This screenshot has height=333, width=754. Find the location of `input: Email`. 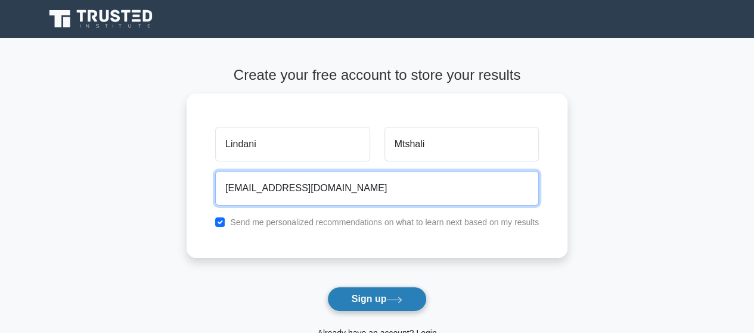

input: Email is located at coordinates (377, 188).